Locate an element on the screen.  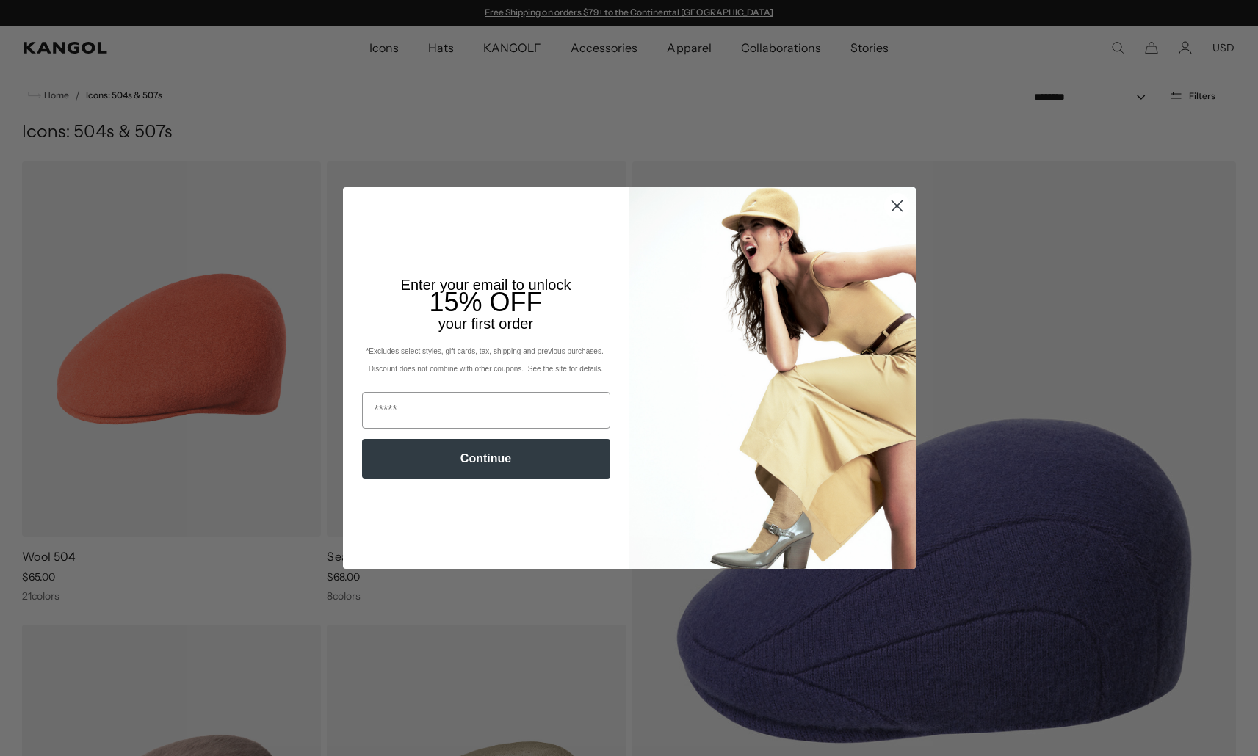
button: Close dialog is located at coordinates (897, 206).